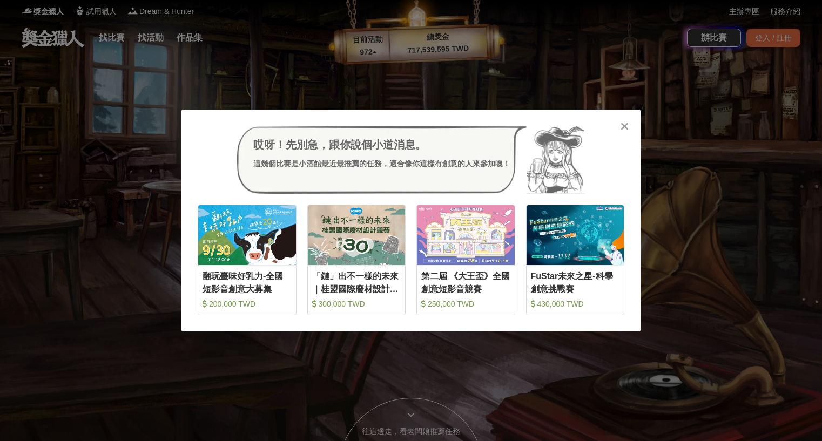  Describe the element at coordinates (465, 260) in the screenshot. I see `a: Cover Image第二屆 《大王盃》全國創意短影音競賽 250,000 TWD` at that location.